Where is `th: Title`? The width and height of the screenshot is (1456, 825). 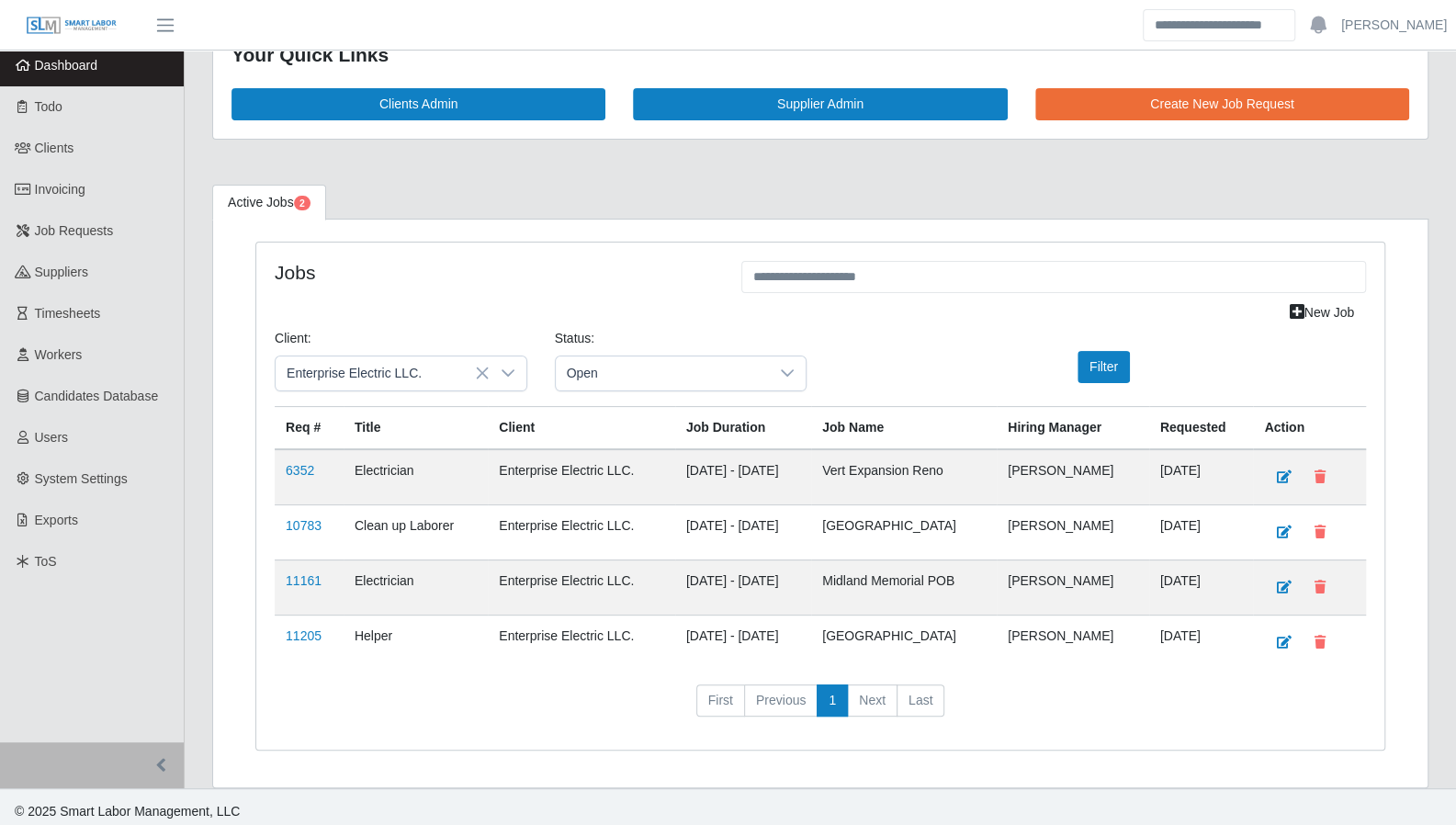 th: Title is located at coordinates (416, 427).